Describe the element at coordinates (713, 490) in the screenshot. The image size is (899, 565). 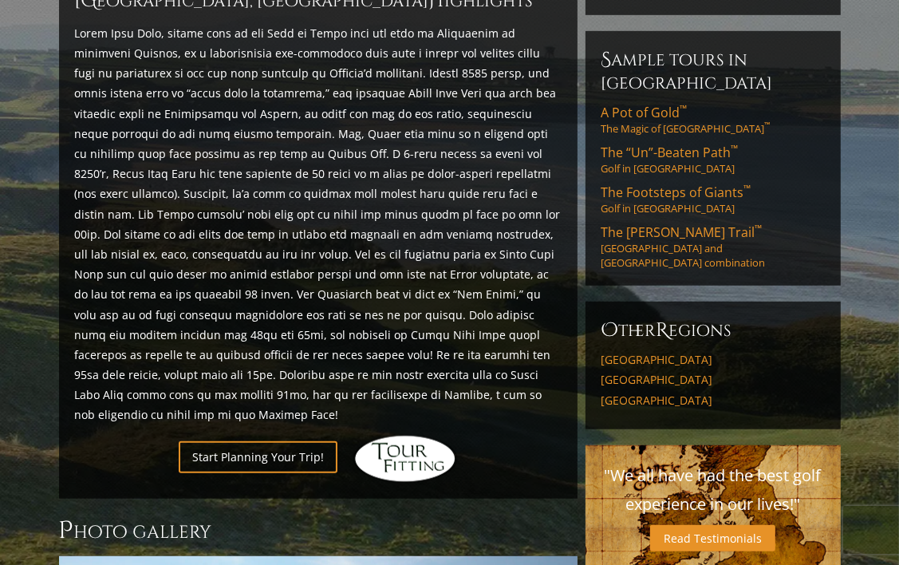
I see `p: "We all have had the best golf experience in our lives!"` at that location.